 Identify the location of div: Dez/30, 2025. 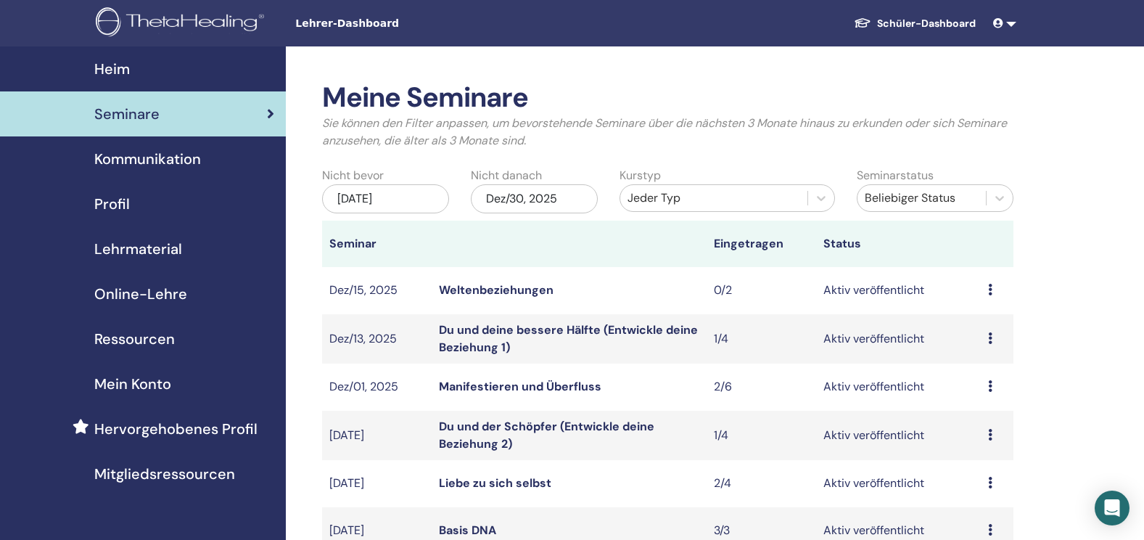
(534, 199).